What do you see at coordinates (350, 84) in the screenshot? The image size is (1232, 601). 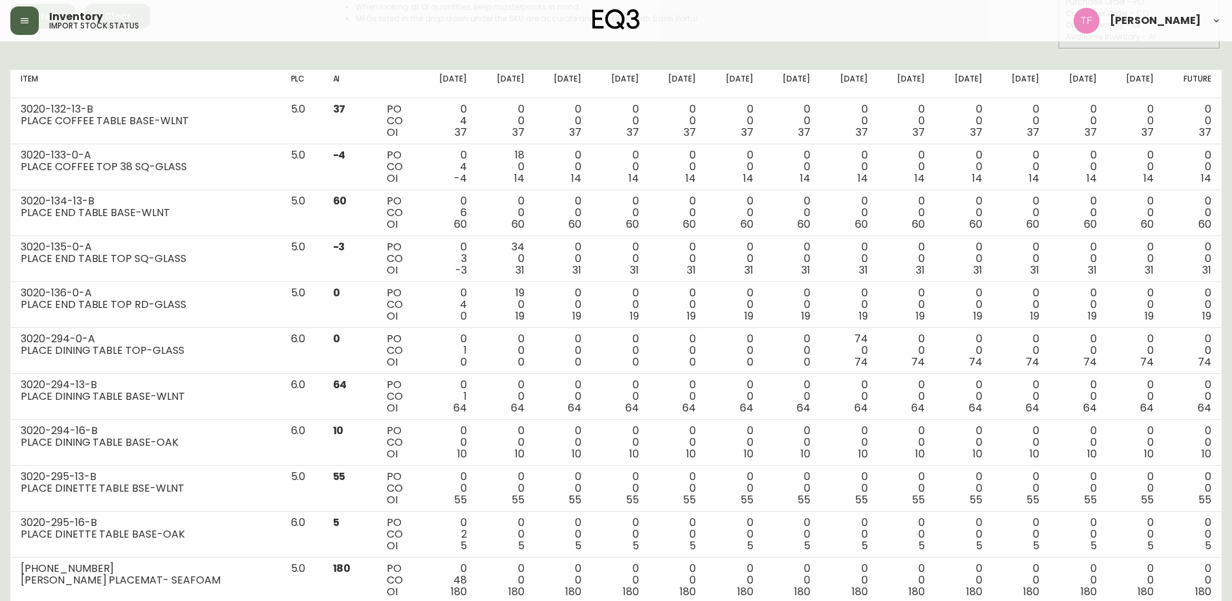 I see `th: AI` at bounding box center [350, 84].